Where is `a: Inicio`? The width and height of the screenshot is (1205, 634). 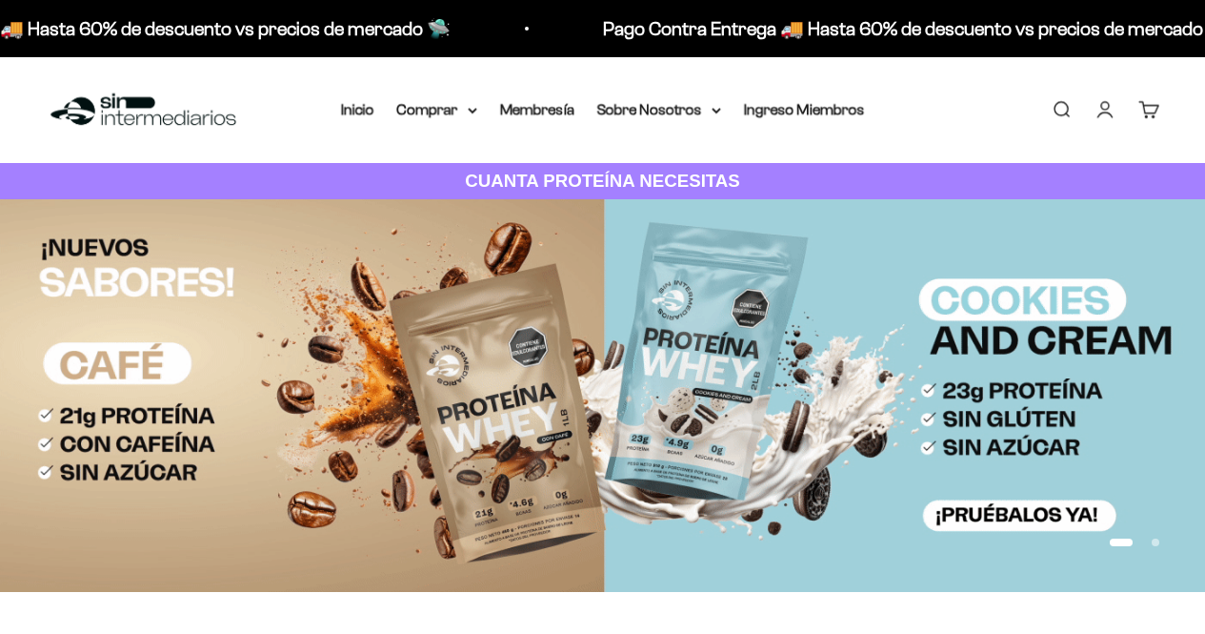 a: Inicio is located at coordinates (357, 109).